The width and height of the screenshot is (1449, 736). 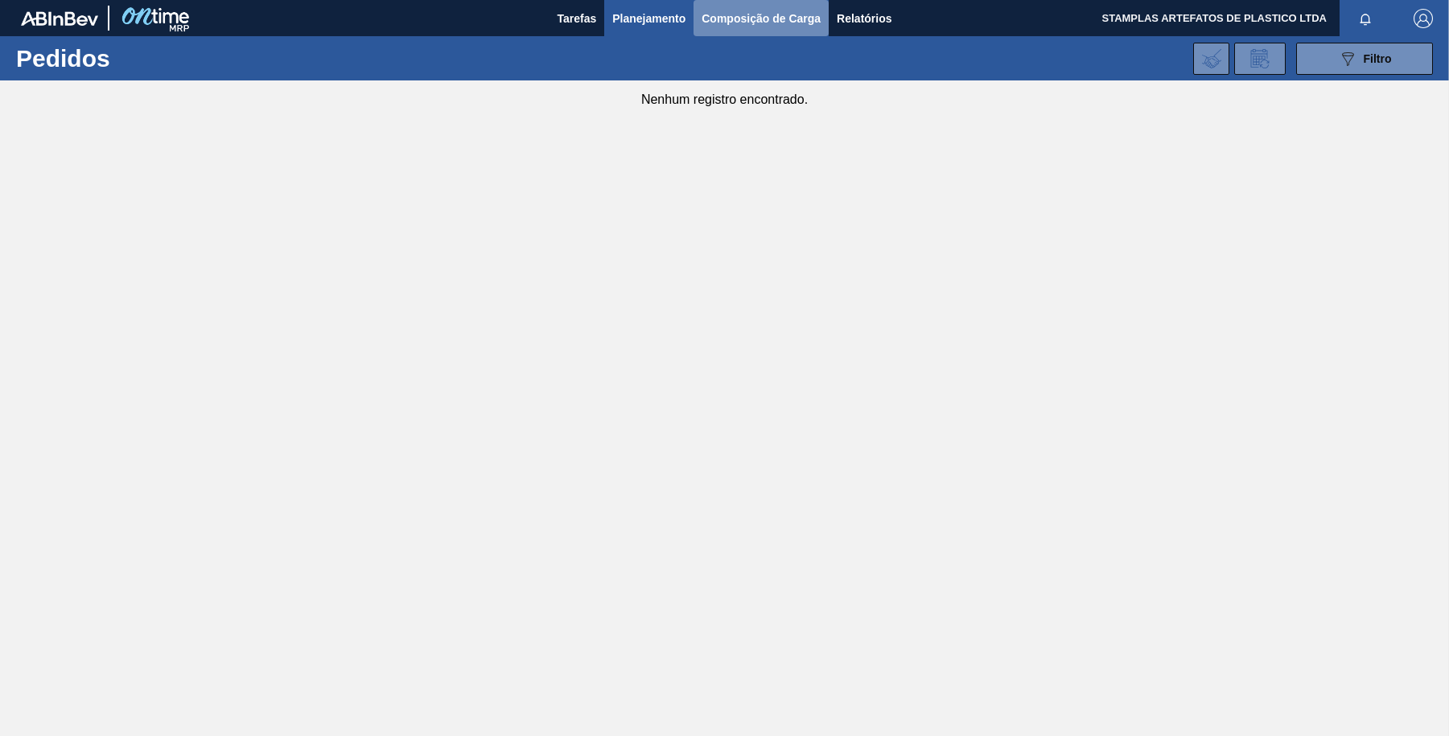 What do you see at coordinates (576, 19) in the screenshot?
I see `span: Tarefas` at bounding box center [576, 19].